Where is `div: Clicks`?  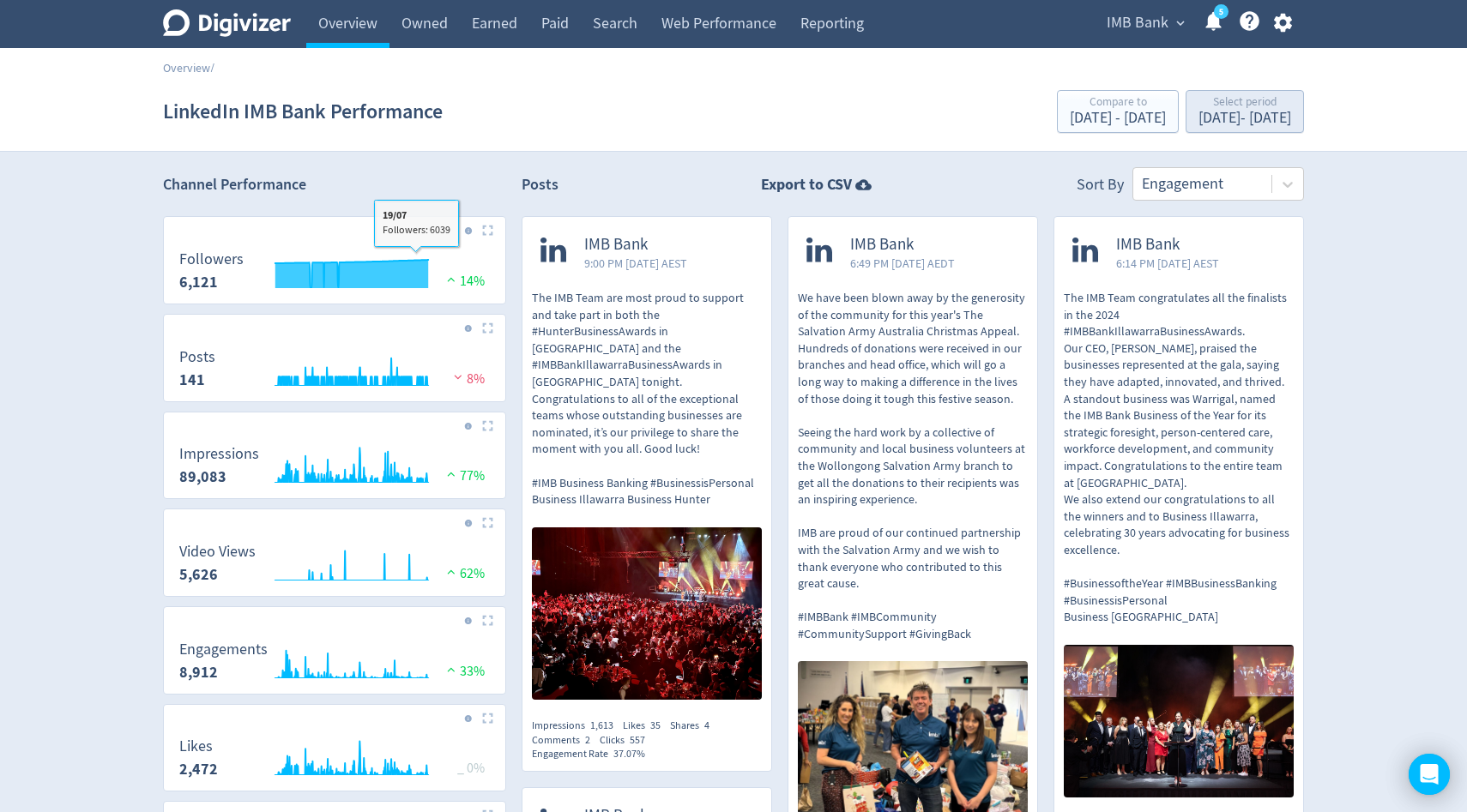 div: Clicks is located at coordinates (627, 740).